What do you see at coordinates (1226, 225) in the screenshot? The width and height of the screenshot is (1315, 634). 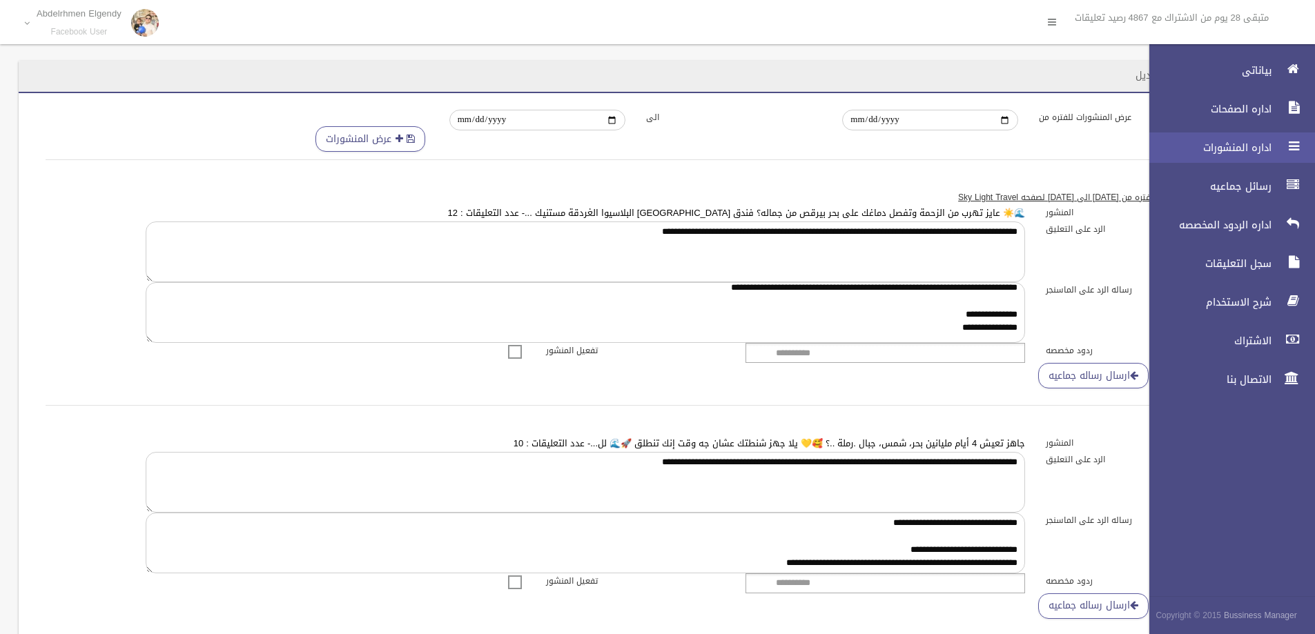 I see `a: اداره الردود المخصصه` at bounding box center [1226, 225].